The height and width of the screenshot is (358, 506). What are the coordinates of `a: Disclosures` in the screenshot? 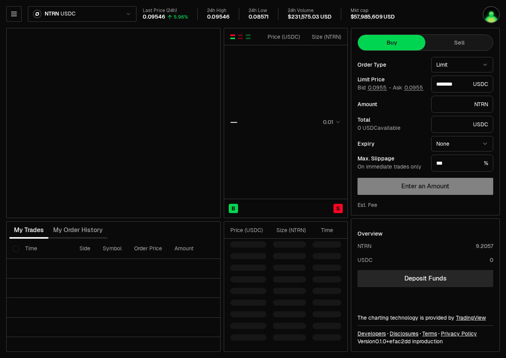 It's located at (404, 334).